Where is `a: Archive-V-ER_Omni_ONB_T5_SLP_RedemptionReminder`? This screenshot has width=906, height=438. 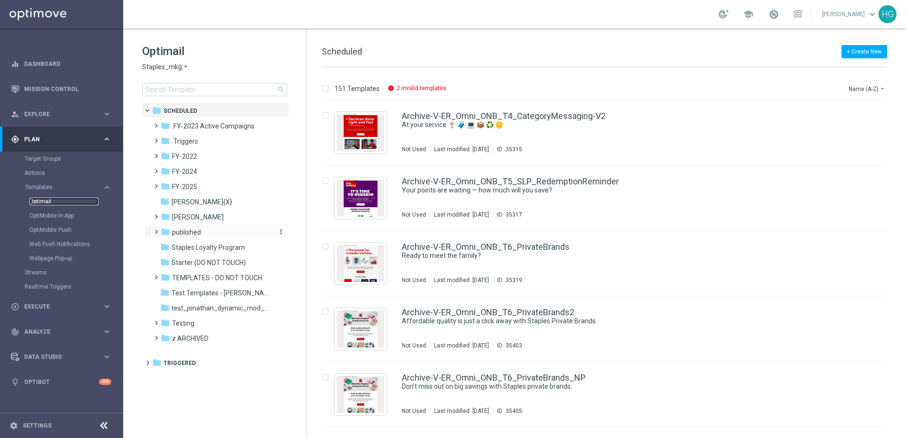 a: Archive-V-ER_Omni_ONB_T5_SLP_RedemptionReminder is located at coordinates (510, 182).